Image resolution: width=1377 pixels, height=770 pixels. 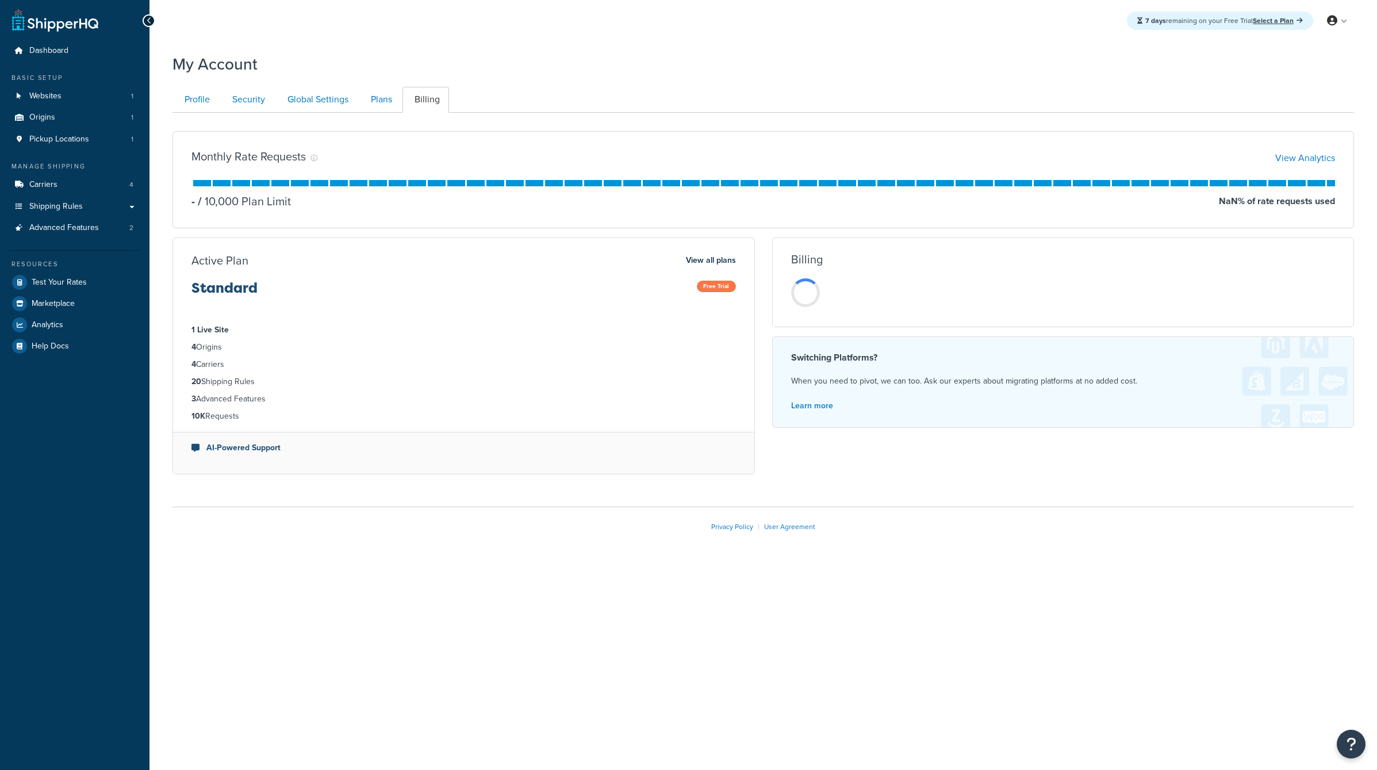 I want to click on a: Shipping Rules, so click(x=75, y=206).